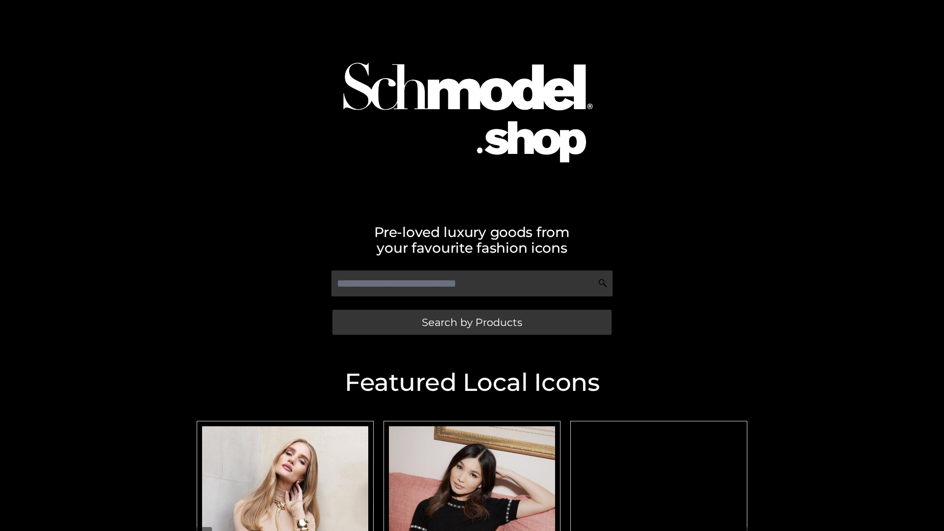 Image resolution: width=944 pixels, height=531 pixels. What do you see at coordinates (472, 383) in the screenshot?
I see `h2: Featured Local Icons​` at bounding box center [472, 383].